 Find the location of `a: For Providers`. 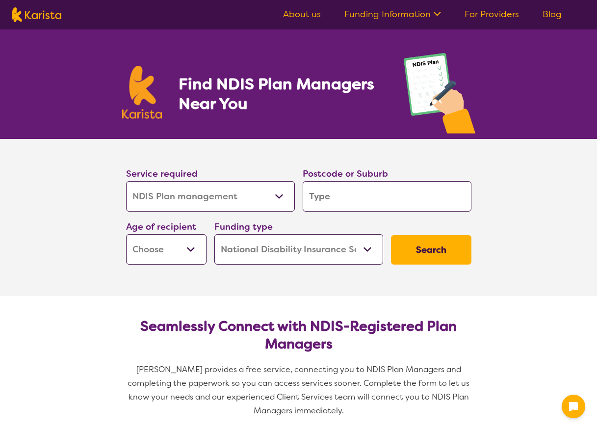

a: For Providers is located at coordinates (491, 14).